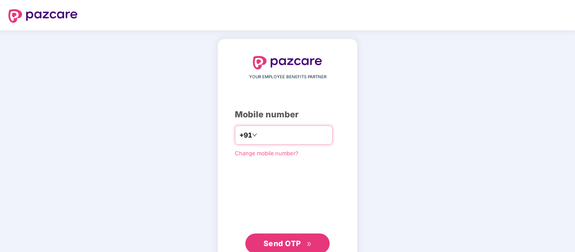 The image size is (575, 252). I want to click on span: down, so click(254, 135).